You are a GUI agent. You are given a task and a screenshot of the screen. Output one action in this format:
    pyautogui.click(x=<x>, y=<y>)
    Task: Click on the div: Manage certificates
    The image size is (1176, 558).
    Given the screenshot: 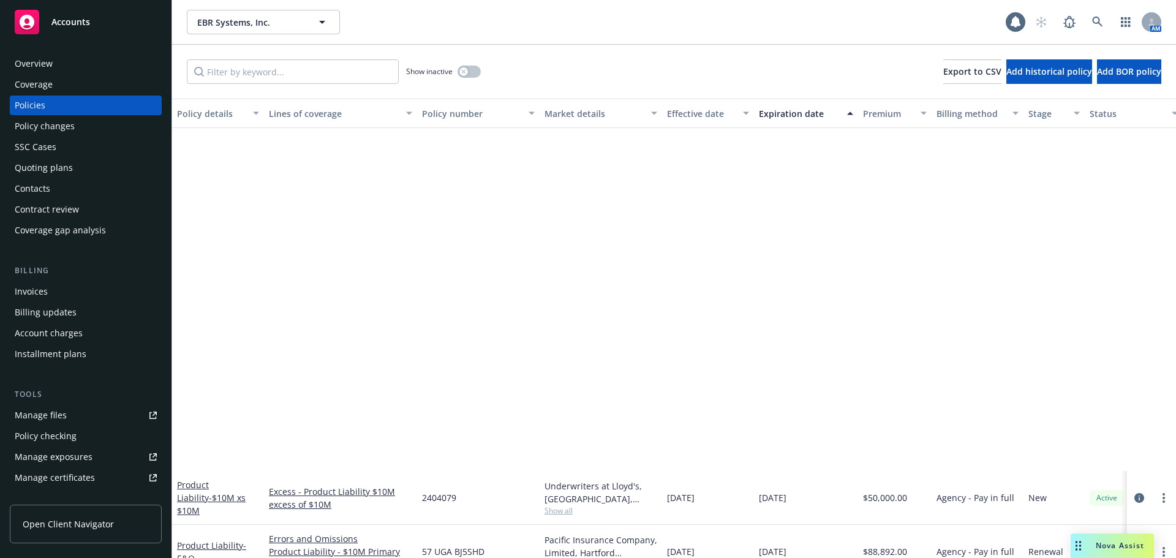 What is the action you would take?
    pyautogui.click(x=54, y=478)
    